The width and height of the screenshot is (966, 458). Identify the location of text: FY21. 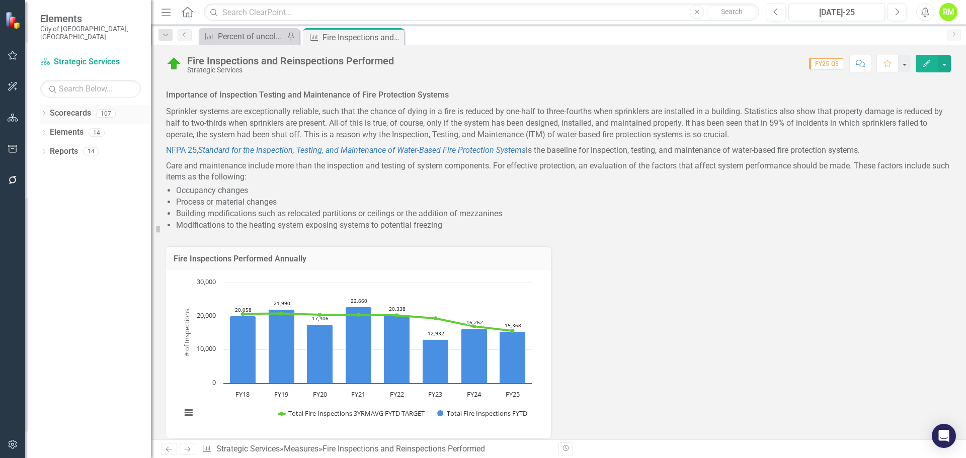
(358, 394).